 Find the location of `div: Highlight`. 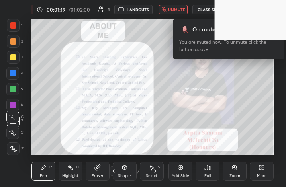

div: Highlight is located at coordinates (70, 176).